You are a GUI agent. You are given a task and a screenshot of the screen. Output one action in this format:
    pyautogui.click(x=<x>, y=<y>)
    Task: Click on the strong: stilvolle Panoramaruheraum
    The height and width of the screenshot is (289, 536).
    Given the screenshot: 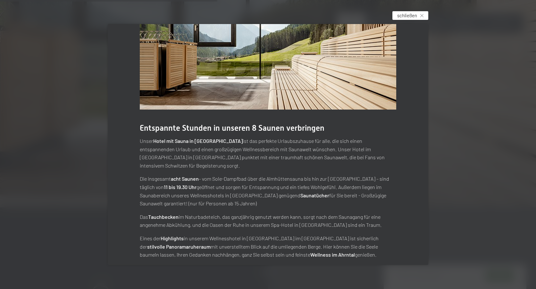 What is the action you would take?
    pyautogui.click(x=179, y=246)
    